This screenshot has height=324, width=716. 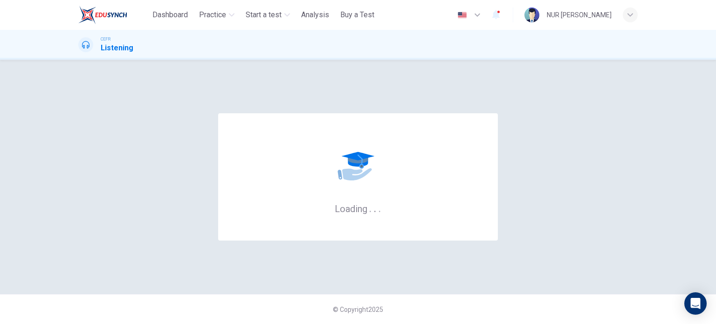 I want to click on span: Analysis, so click(x=315, y=15).